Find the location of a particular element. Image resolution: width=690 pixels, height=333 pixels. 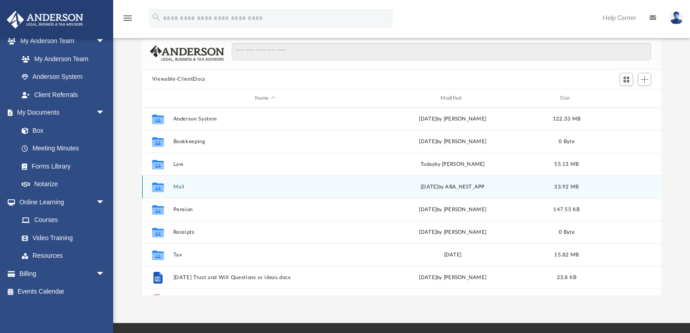

img: Anderson Advisors Platinum Portal is located at coordinates (45, 19).